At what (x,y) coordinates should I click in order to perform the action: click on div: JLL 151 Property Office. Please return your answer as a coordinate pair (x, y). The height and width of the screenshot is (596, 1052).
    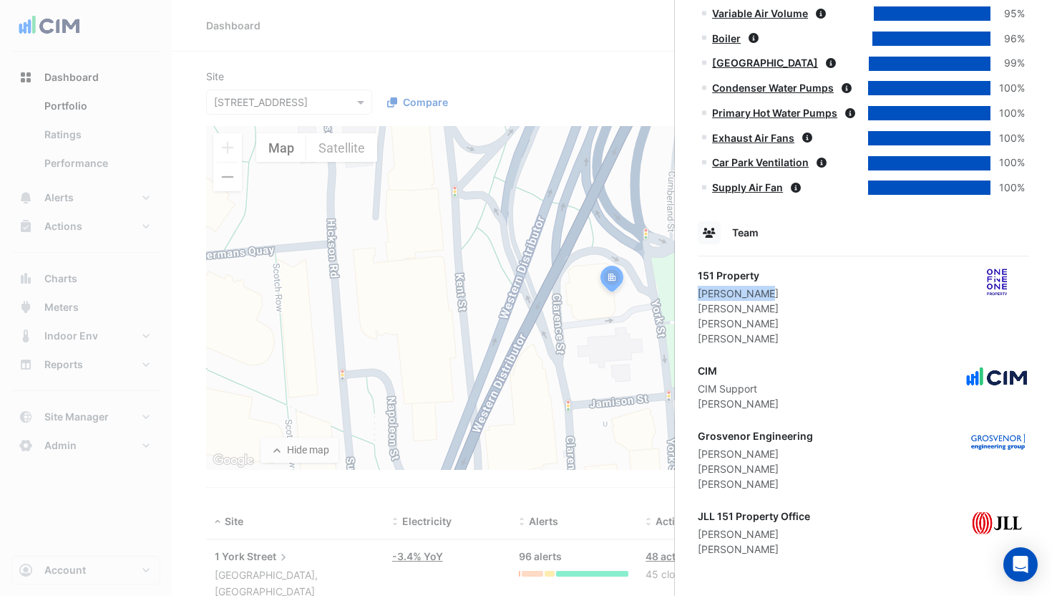
    Looking at the image, I should click on (754, 515).